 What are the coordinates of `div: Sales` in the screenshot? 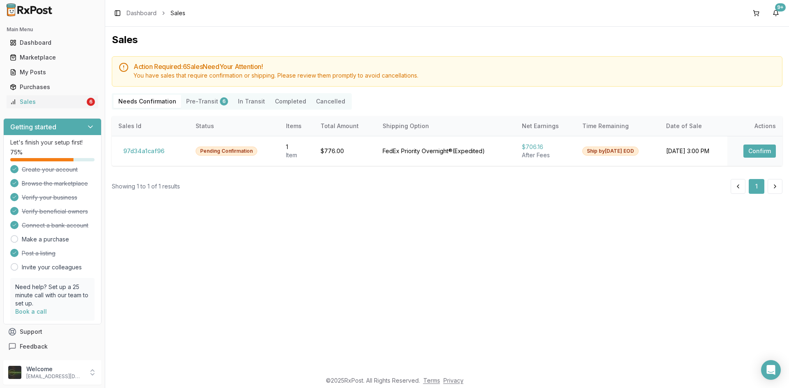 It's located at (47, 102).